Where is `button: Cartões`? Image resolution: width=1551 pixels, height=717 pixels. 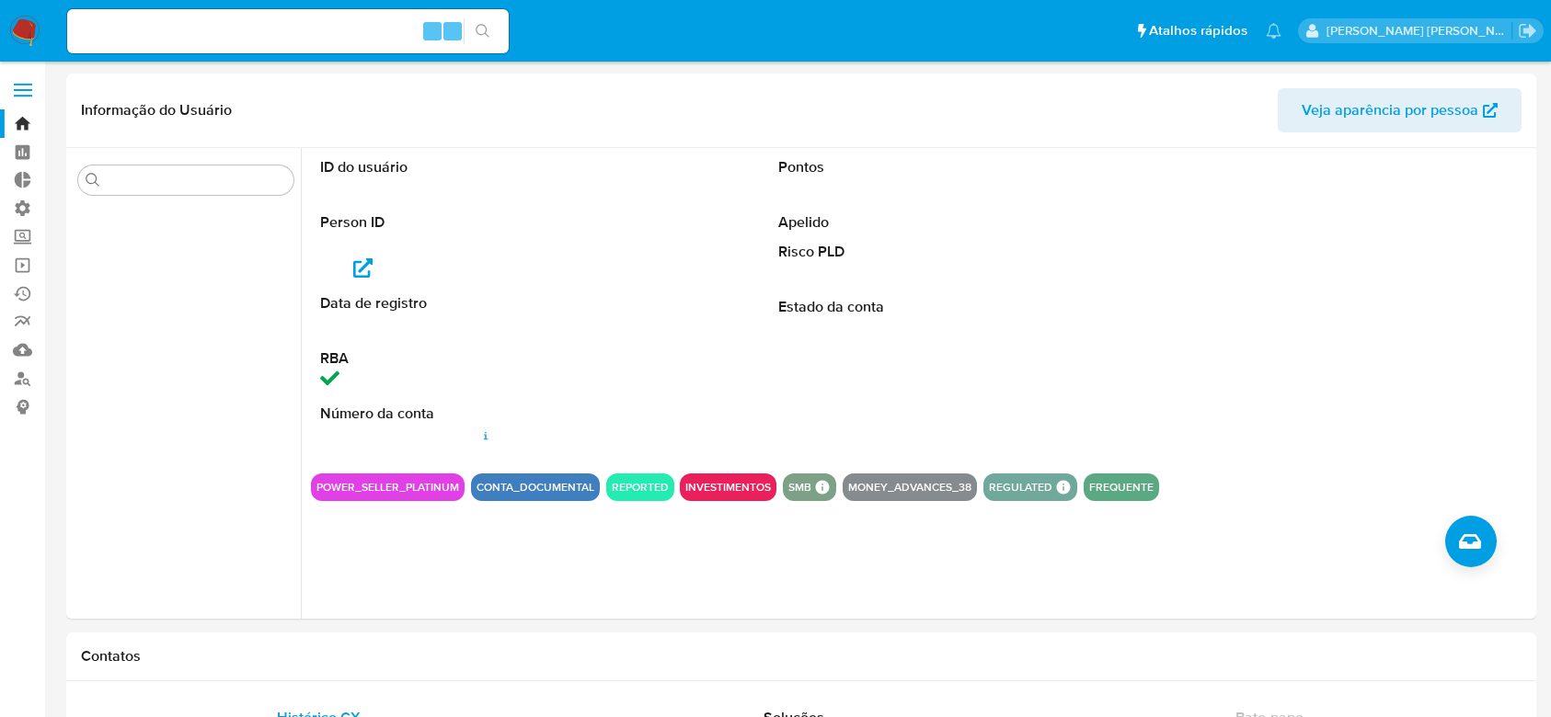
button: Cartões is located at coordinates (186, 357).